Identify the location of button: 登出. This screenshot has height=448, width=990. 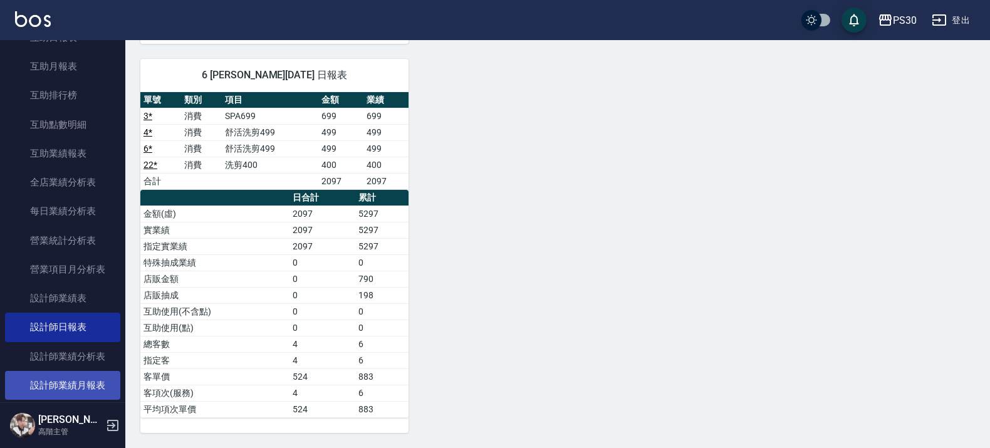
(950, 20).